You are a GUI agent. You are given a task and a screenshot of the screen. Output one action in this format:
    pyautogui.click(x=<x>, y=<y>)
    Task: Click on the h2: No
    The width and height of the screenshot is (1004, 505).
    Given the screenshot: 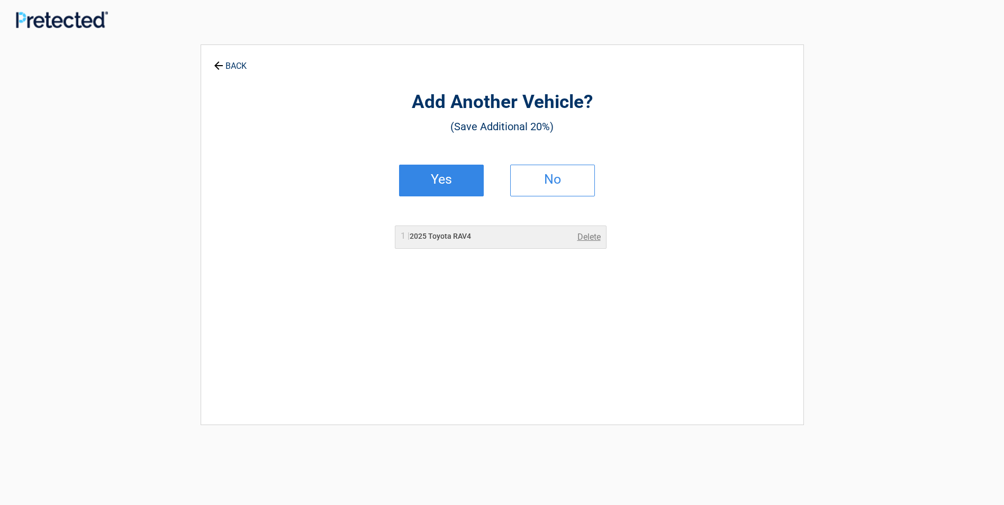 What is the action you would take?
    pyautogui.click(x=553, y=179)
    